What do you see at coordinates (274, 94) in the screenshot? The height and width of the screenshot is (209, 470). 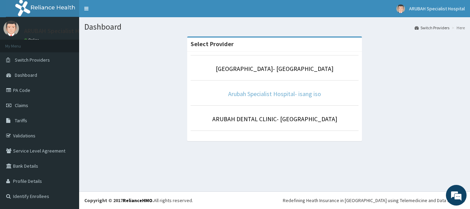 I see `a: Arubah Specialist Hospital- isang iso` at bounding box center [274, 94].